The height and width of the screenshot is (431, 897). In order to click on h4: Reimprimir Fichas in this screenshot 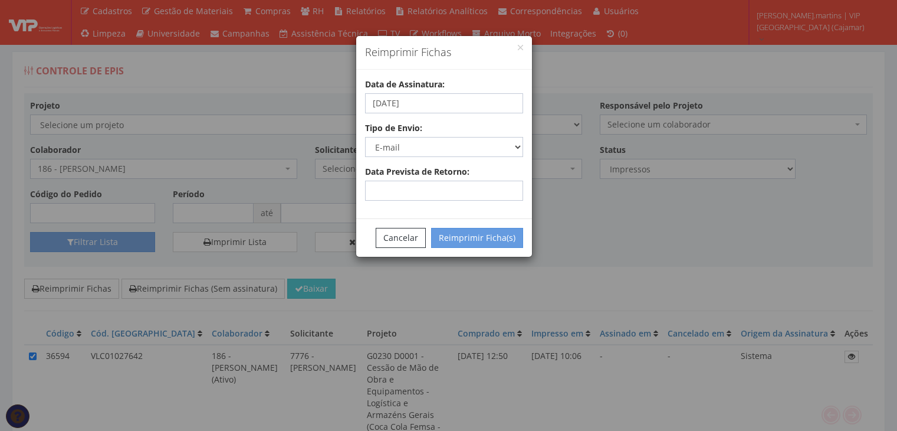, I will do `click(444, 53)`.